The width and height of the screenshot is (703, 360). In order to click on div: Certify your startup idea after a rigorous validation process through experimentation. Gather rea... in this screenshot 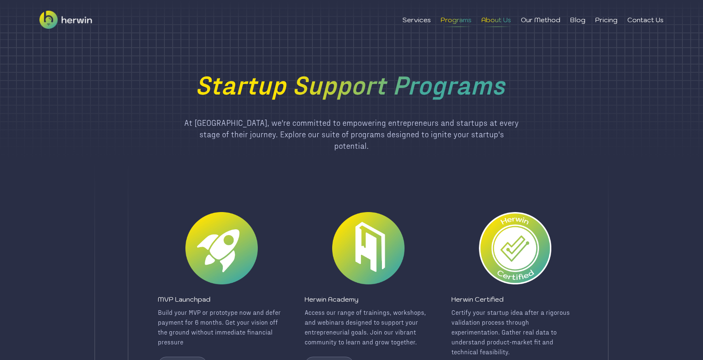, I will do `click(515, 332)`.